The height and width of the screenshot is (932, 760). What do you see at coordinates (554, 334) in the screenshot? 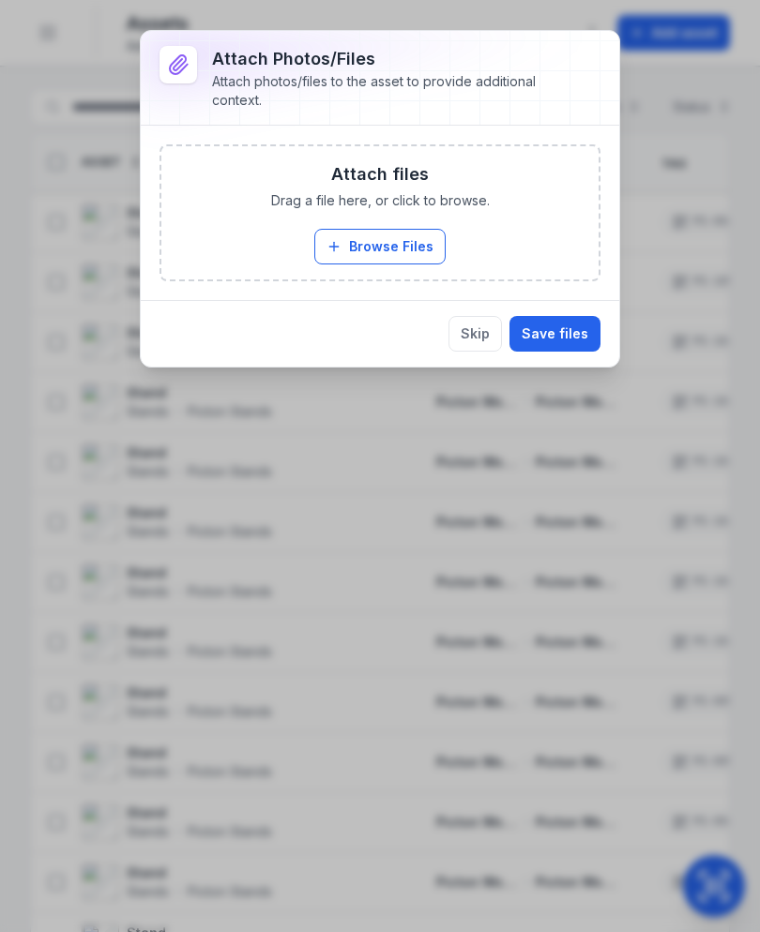
I see `button: Save files` at bounding box center [554, 334].